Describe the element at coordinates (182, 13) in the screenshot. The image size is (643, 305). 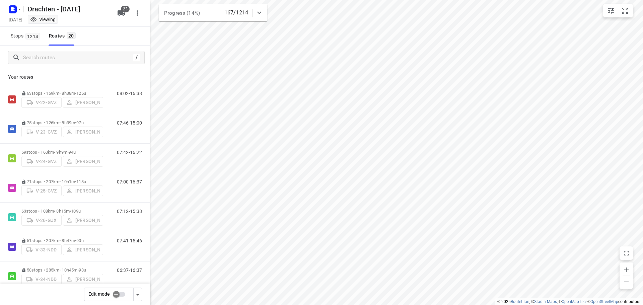
I see `span: Progress (14%)` at that location.